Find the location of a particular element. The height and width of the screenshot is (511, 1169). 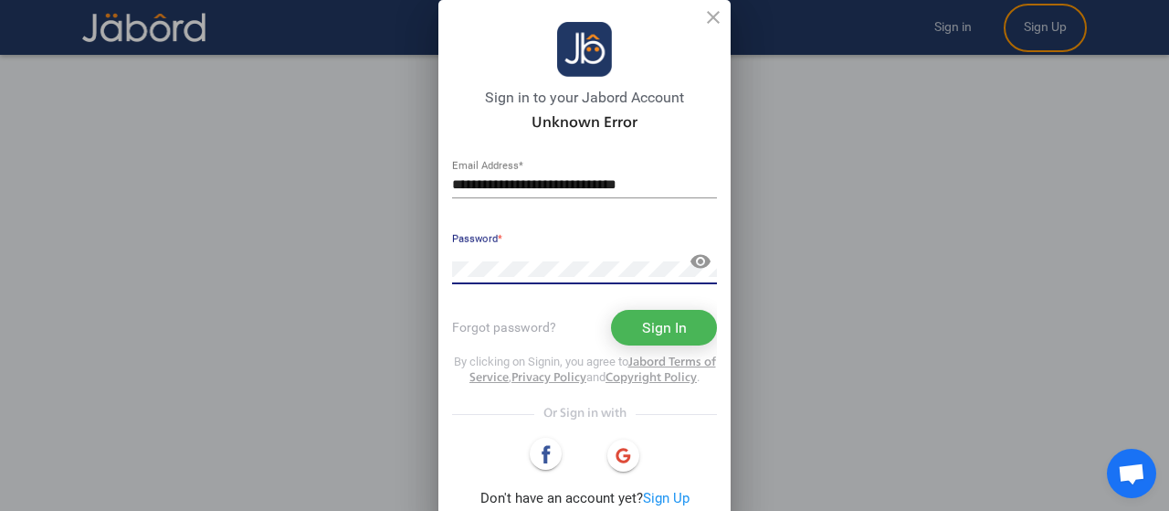

mat-icon: close is located at coordinates (713, 17).